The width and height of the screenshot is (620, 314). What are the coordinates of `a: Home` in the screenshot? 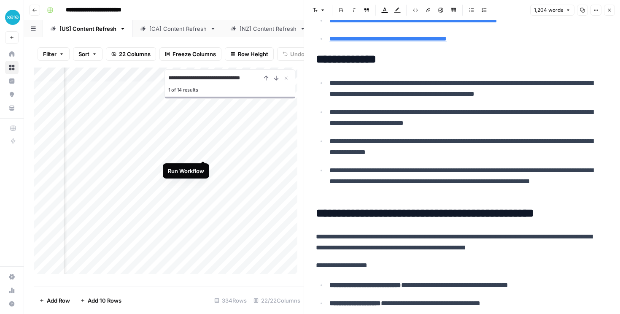 It's located at (12, 54).